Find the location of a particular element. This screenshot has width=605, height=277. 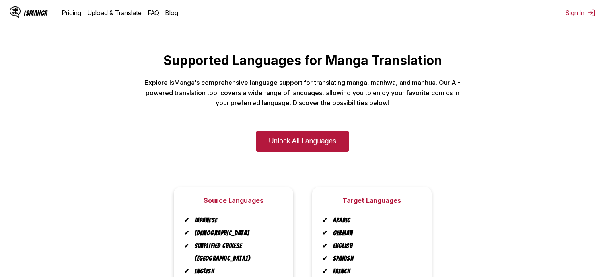

li: English is located at coordinates (375, 246).